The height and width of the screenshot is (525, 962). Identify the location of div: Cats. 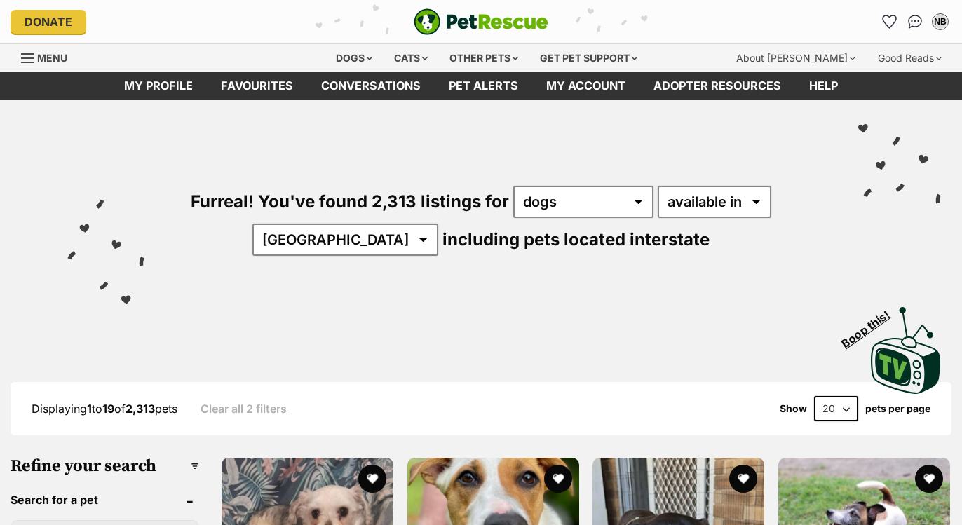
(411, 58).